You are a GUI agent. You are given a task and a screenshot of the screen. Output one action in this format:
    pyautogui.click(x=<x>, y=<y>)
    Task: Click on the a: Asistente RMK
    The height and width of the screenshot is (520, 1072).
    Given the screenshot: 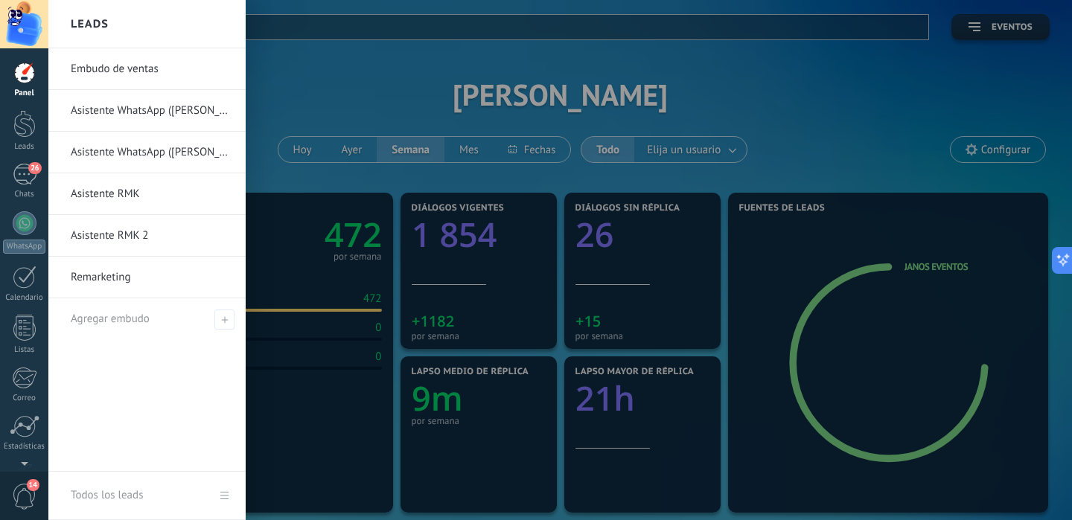 What is the action you would take?
    pyautogui.click(x=150, y=194)
    